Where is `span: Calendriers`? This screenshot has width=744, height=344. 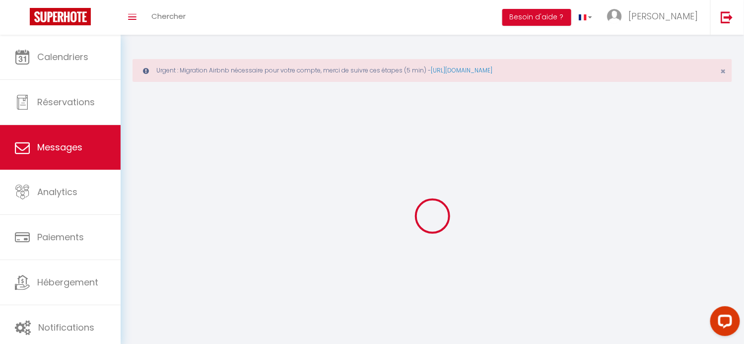
span: Calendriers is located at coordinates (63, 57).